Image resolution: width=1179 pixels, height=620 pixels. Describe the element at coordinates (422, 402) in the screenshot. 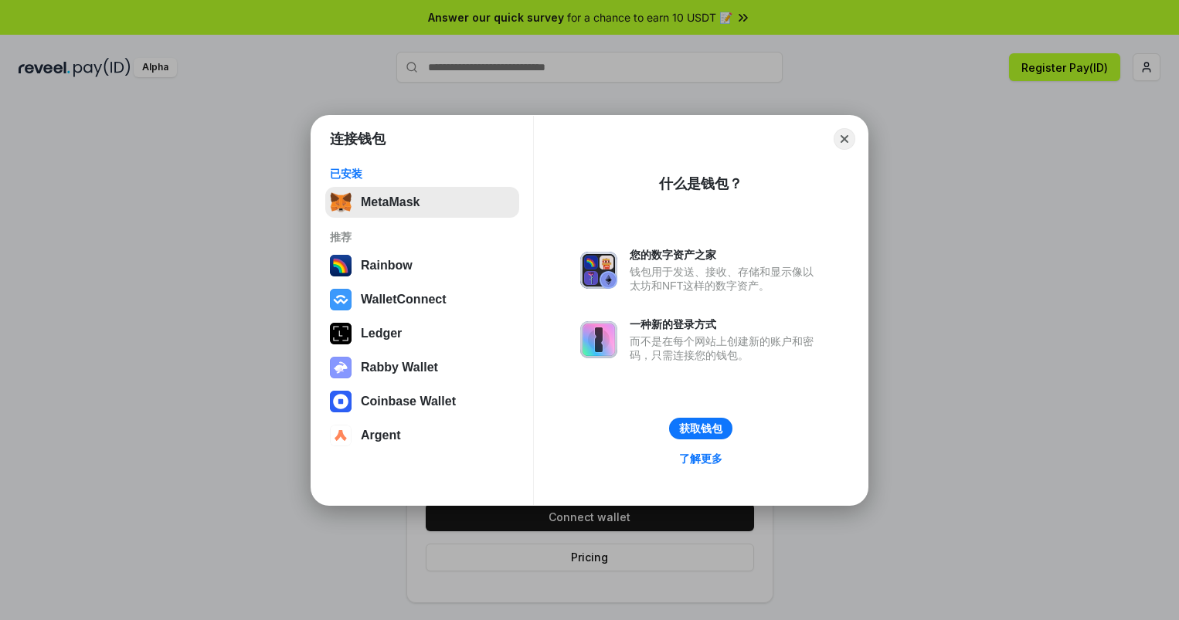

I see `button: Coinbase Wallet` at that location.